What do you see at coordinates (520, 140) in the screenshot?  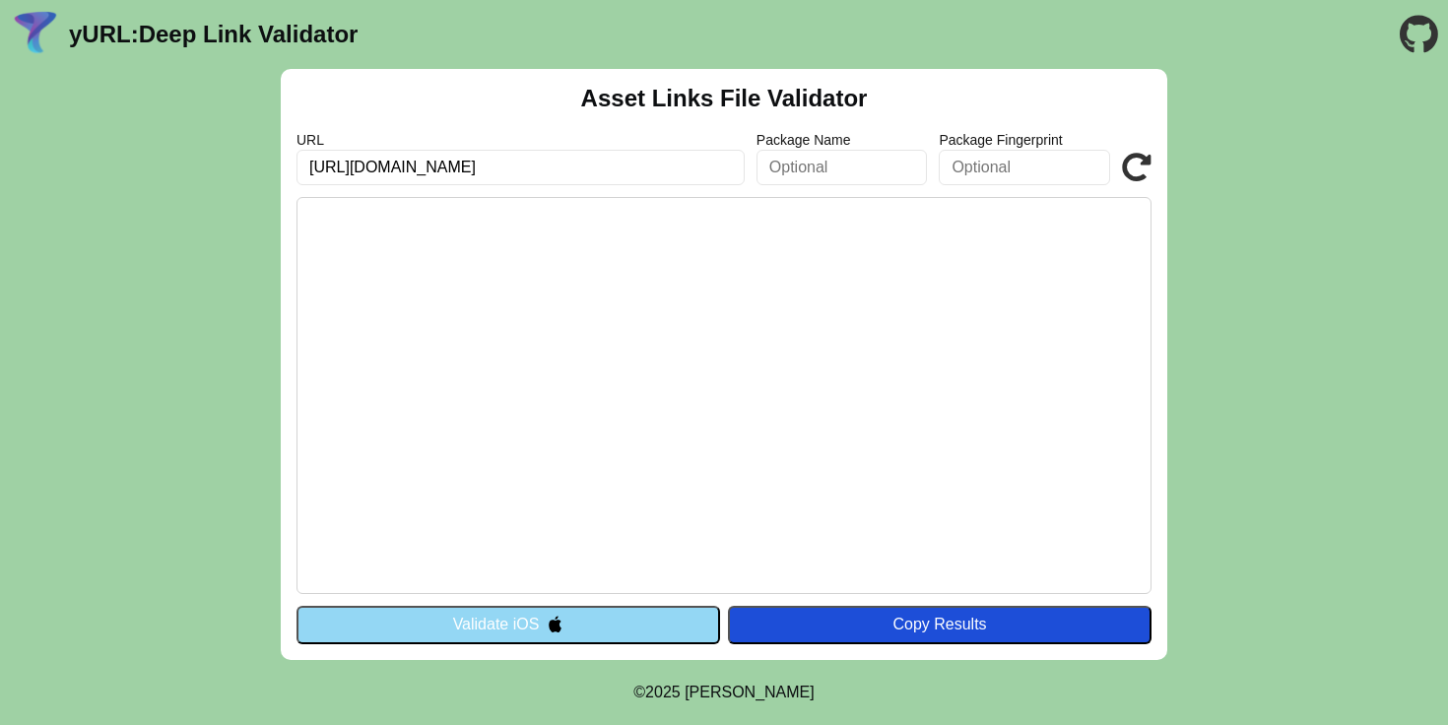 I see `label: URL` at bounding box center [520, 140].